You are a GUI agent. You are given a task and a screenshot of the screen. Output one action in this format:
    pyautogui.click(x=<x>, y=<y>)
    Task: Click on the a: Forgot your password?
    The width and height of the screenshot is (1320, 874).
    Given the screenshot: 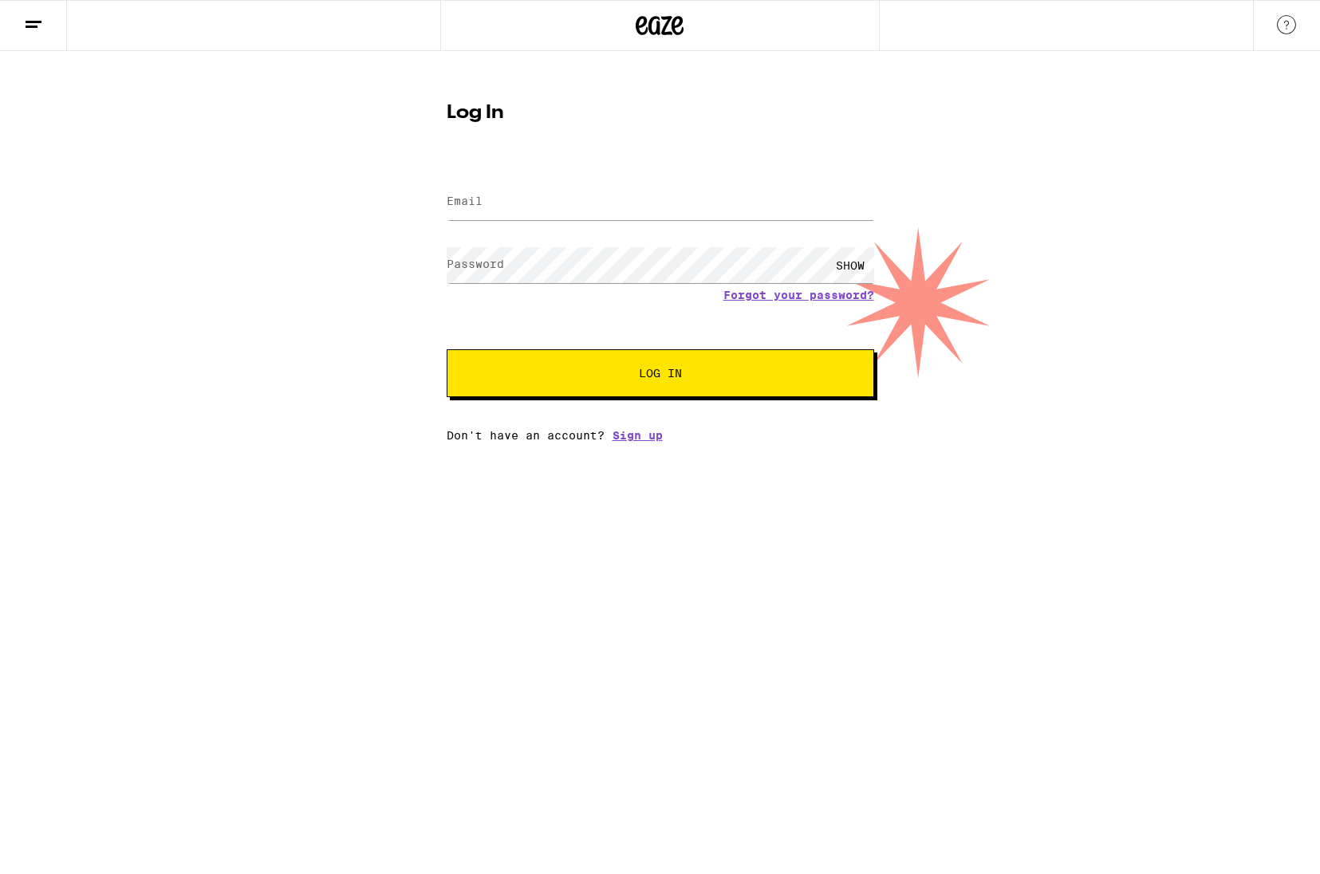 What is the action you would take?
    pyautogui.click(x=799, y=295)
    